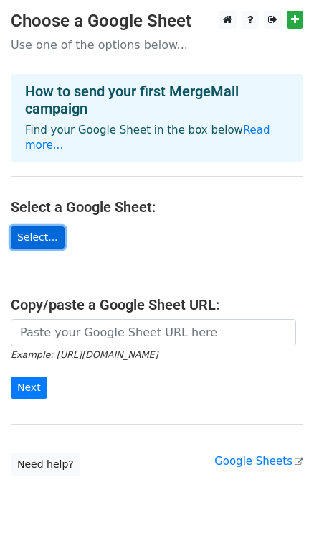  Describe the element at coordinates (154, 332) in the screenshot. I see `input: Paste your Google Sheet URL here` at that location.